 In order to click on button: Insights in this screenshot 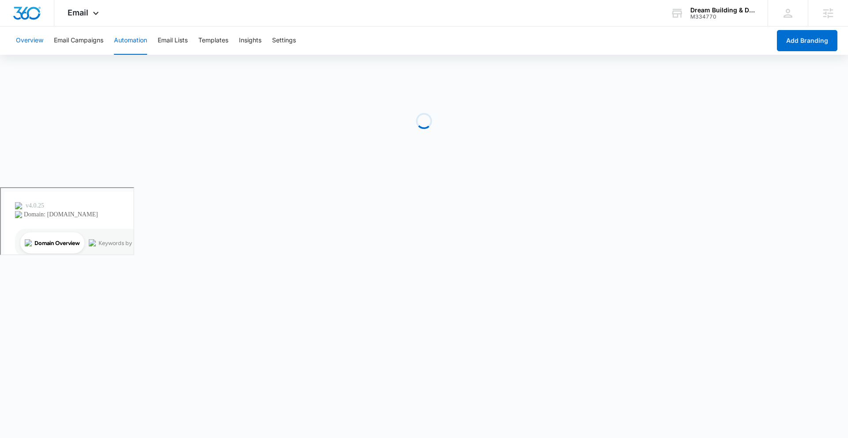, I will do `click(250, 41)`.